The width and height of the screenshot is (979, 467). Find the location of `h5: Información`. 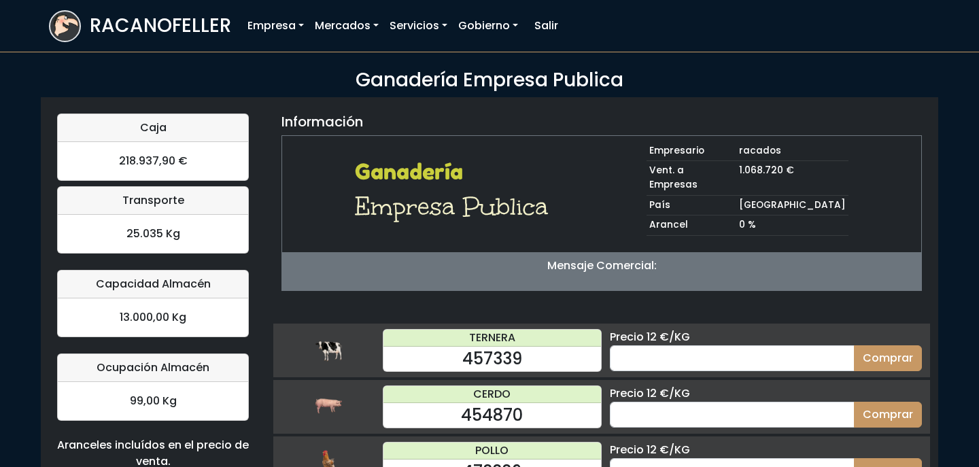

h5: Información is located at coordinates (322, 122).